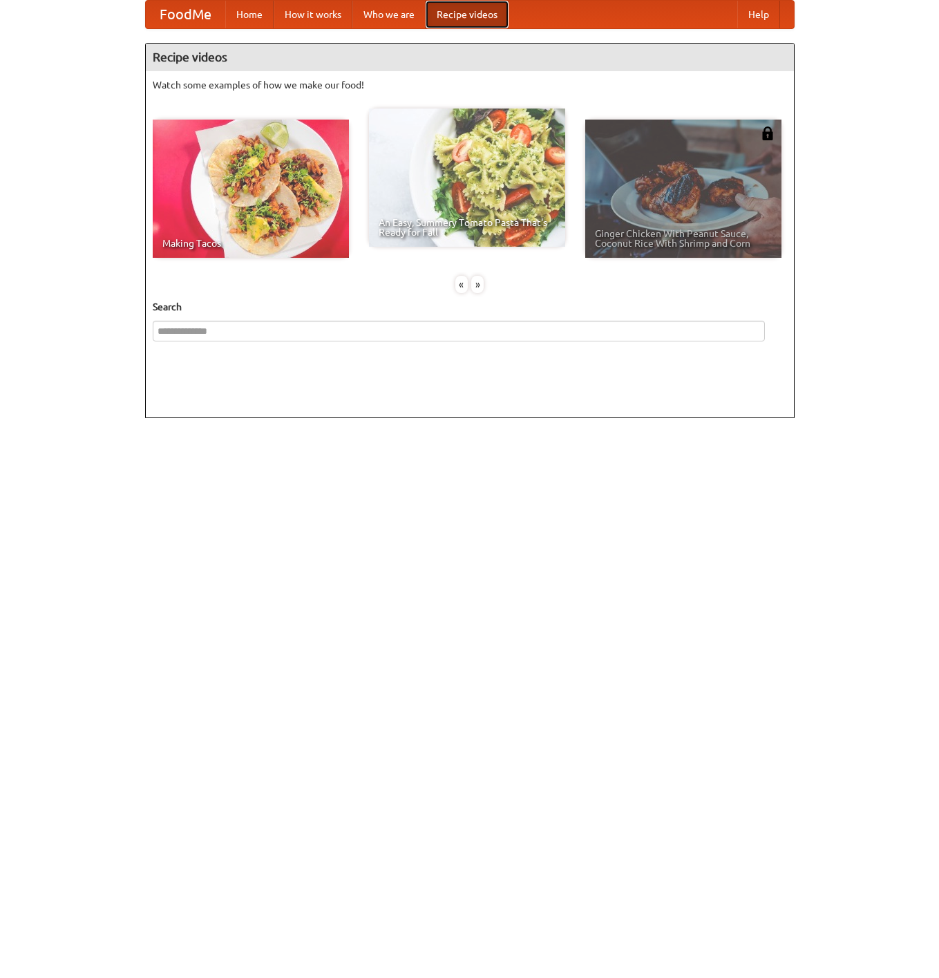 This screenshot has height=978, width=939. I want to click on a: Home, so click(249, 15).